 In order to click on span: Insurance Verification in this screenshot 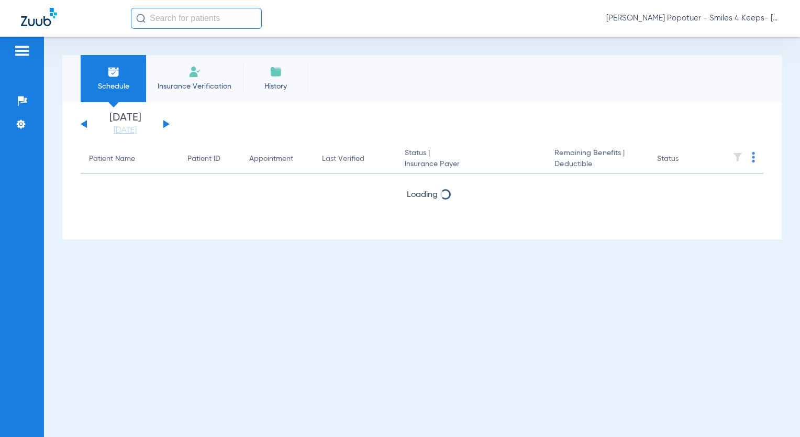, I will do `click(194, 86)`.